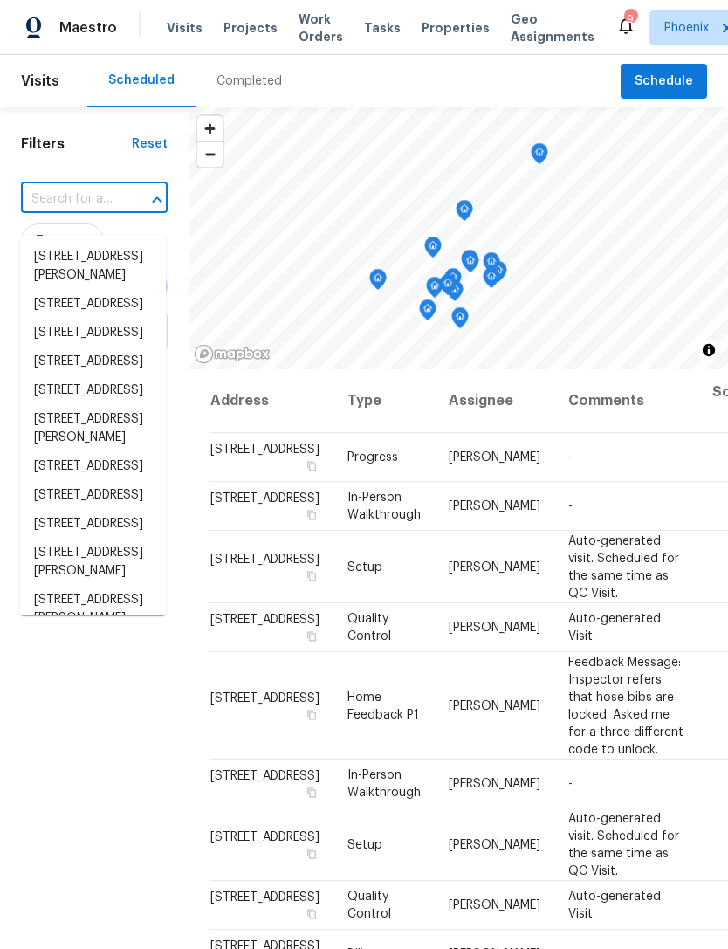 The height and width of the screenshot is (949, 728). What do you see at coordinates (88, 28) in the screenshot?
I see `span: Maestro` at bounding box center [88, 28].